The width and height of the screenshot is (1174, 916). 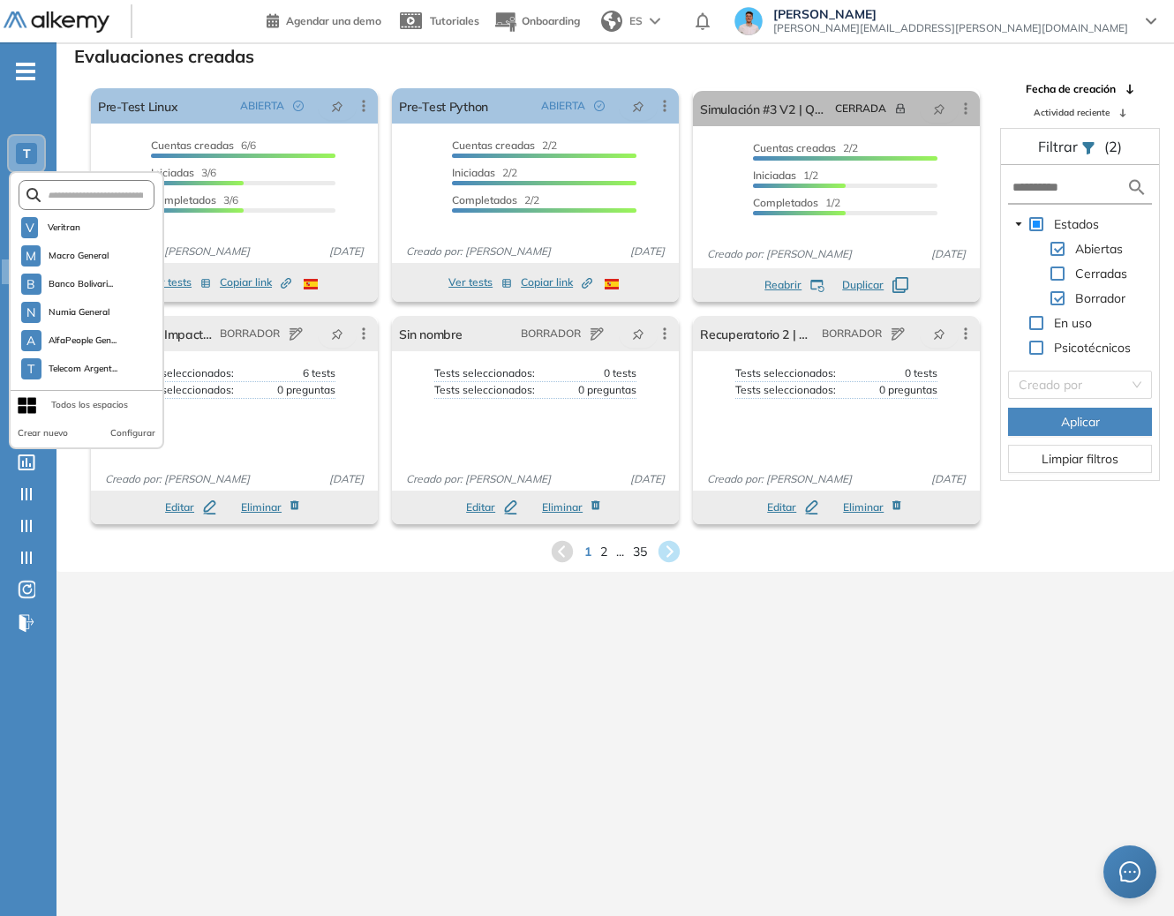 What do you see at coordinates (31, 341) in the screenshot?
I see `span: A` at bounding box center [31, 341].